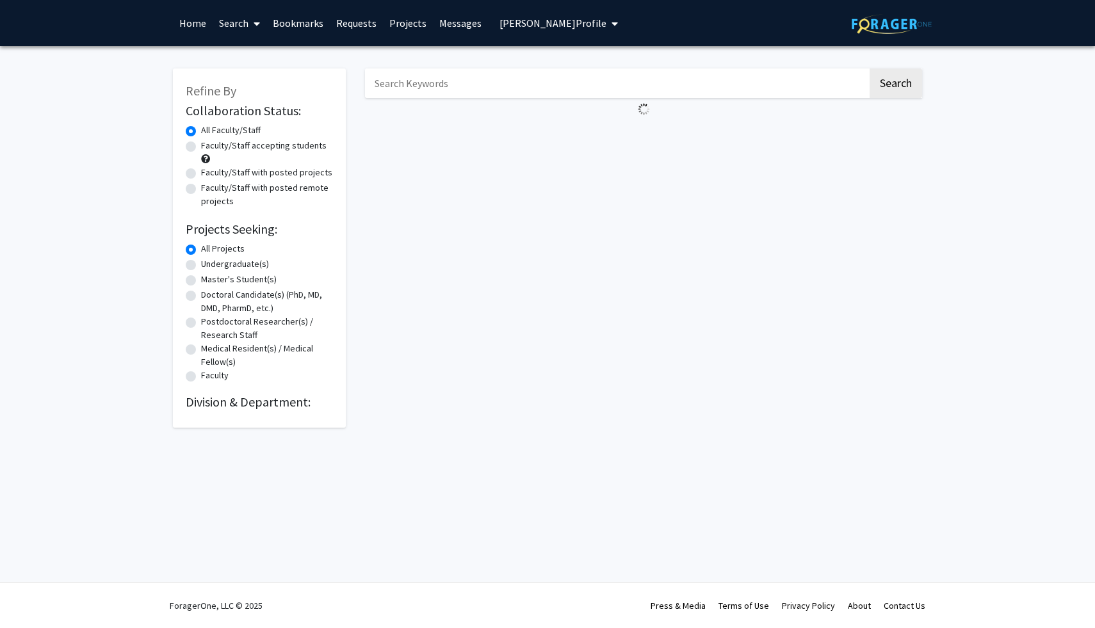  Describe the element at coordinates (216, 606) in the screenshot. I see `div: ForagerOne, LLC © 2025` at that location.